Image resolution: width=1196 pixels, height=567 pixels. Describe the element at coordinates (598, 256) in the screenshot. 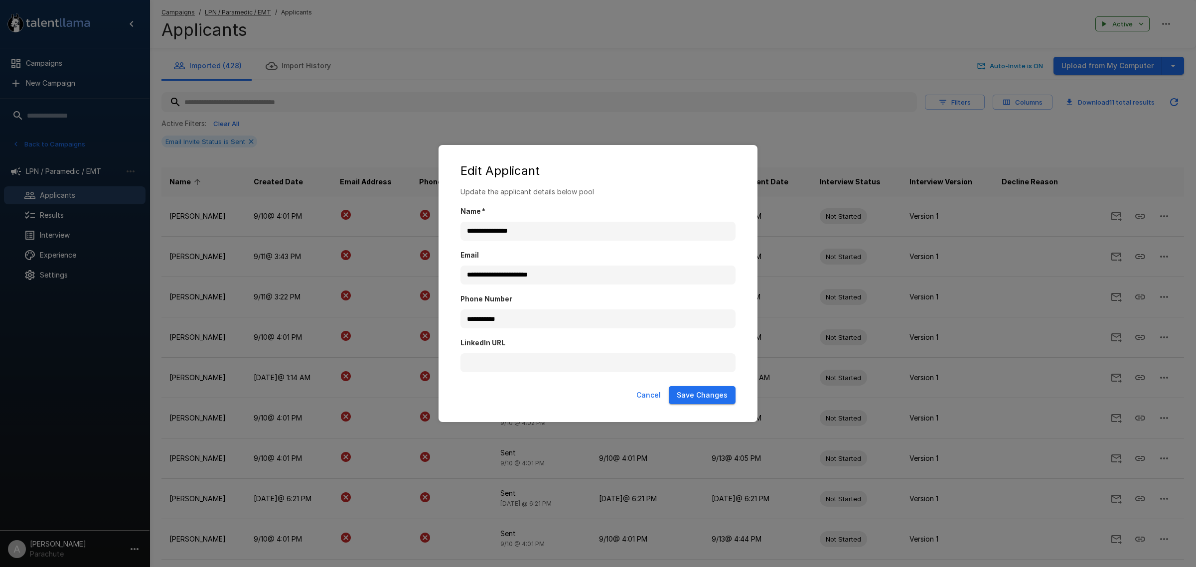

I see `label: Email` at that location.